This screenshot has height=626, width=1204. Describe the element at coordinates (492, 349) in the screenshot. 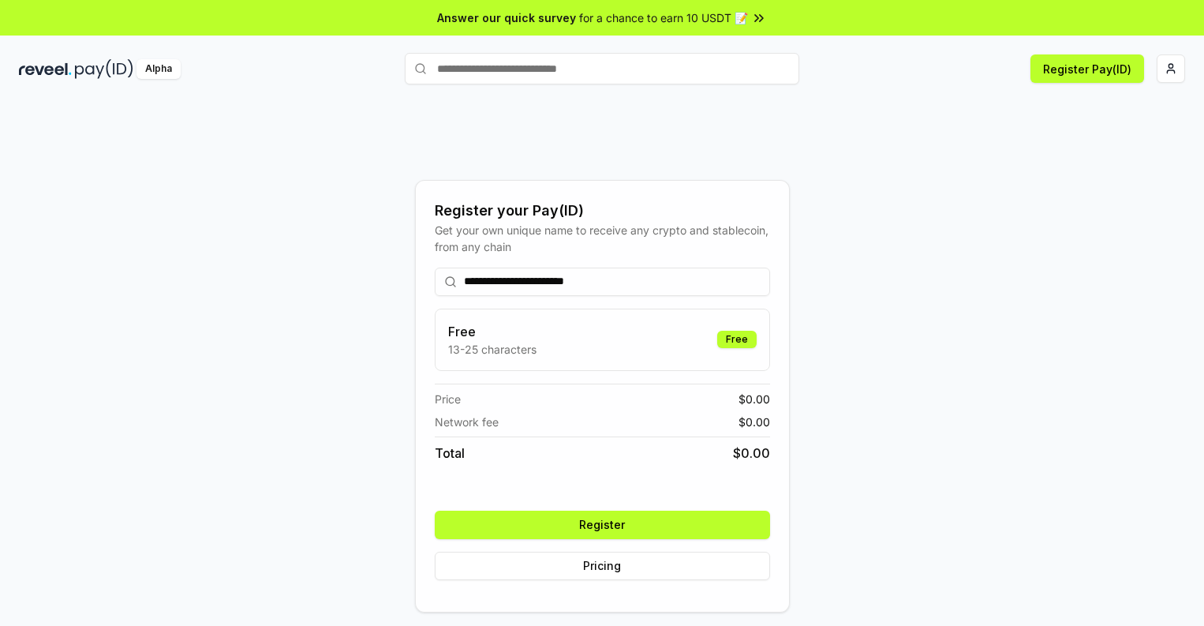

I see `p: 13-25 characters` at that location.